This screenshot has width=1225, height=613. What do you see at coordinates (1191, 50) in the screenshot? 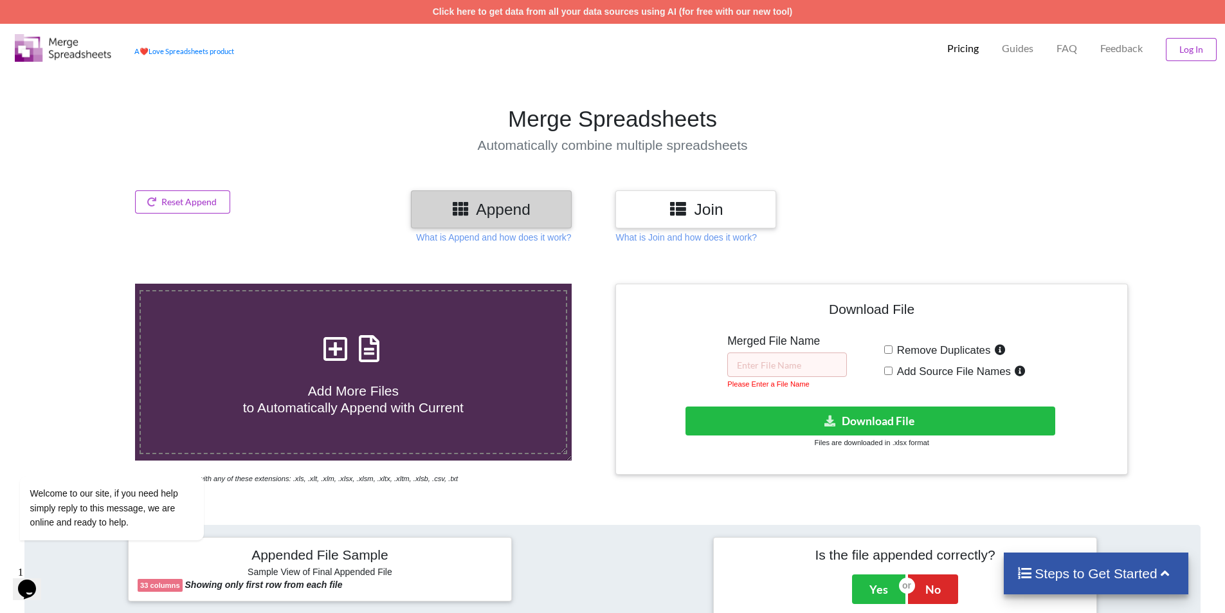
I see `button: Log In` at bounding box center [1191, 50].